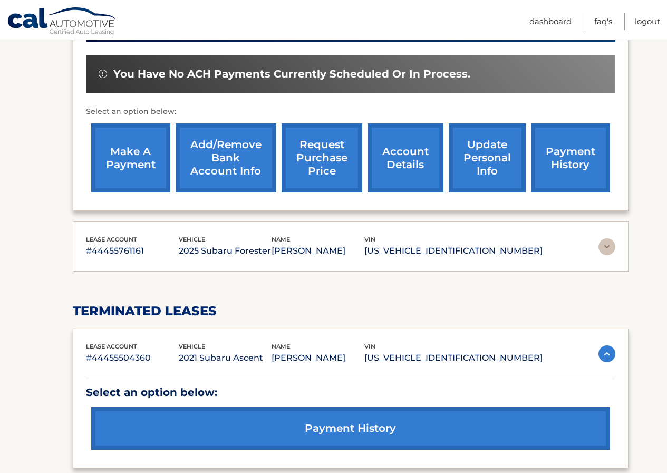  What do you see at coordinates (406, 158) in the screenshot?
I see `a: account details` at bounding box center [406, 158].